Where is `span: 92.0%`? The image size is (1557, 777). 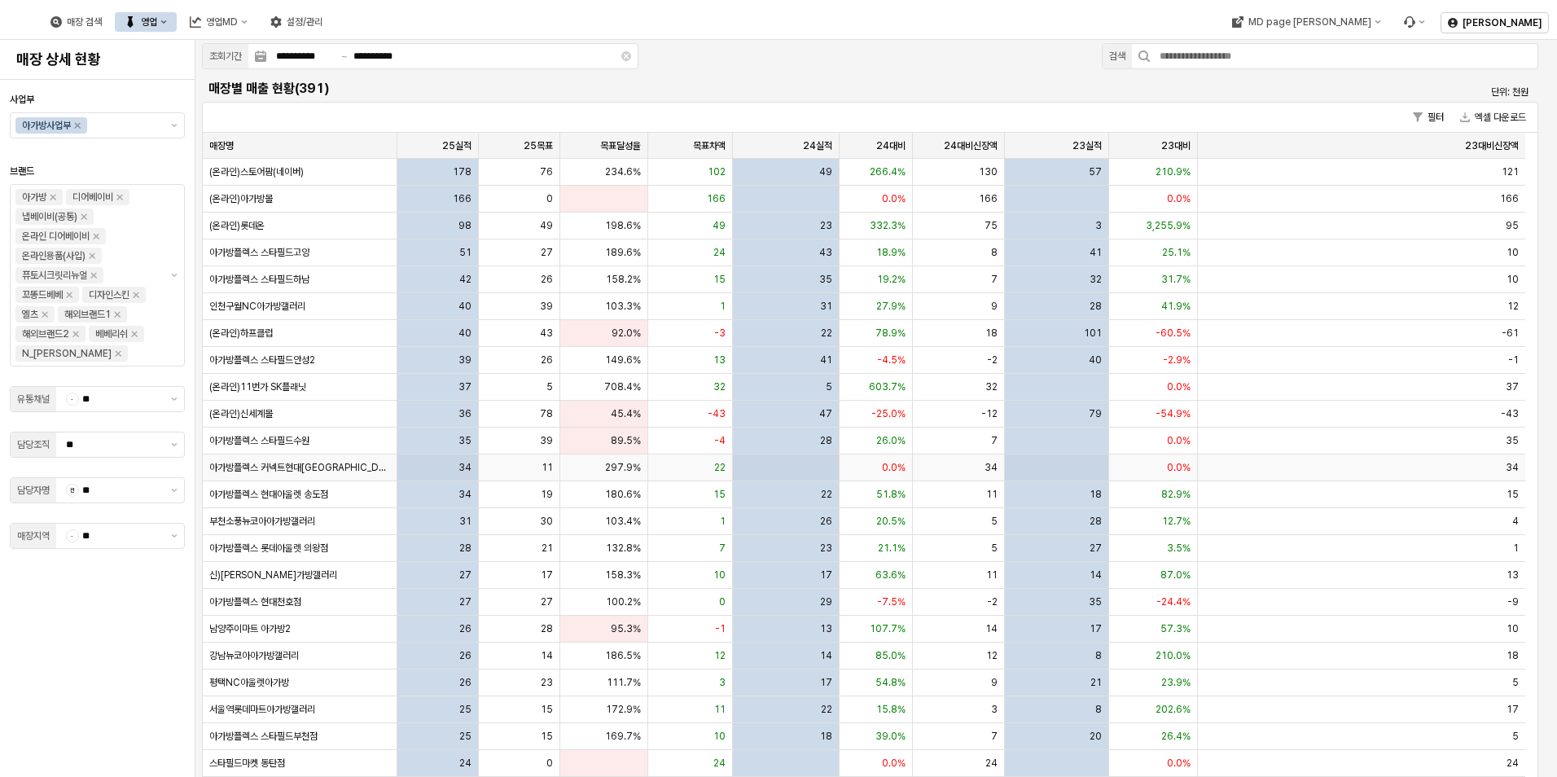 span: 92.0% is located at coordinates (626, 333).